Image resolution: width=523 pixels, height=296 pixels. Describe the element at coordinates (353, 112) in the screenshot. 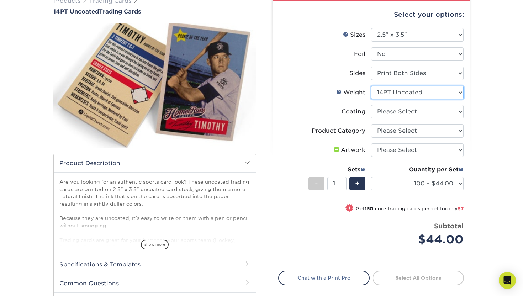

I see `div: Coating` at that location.